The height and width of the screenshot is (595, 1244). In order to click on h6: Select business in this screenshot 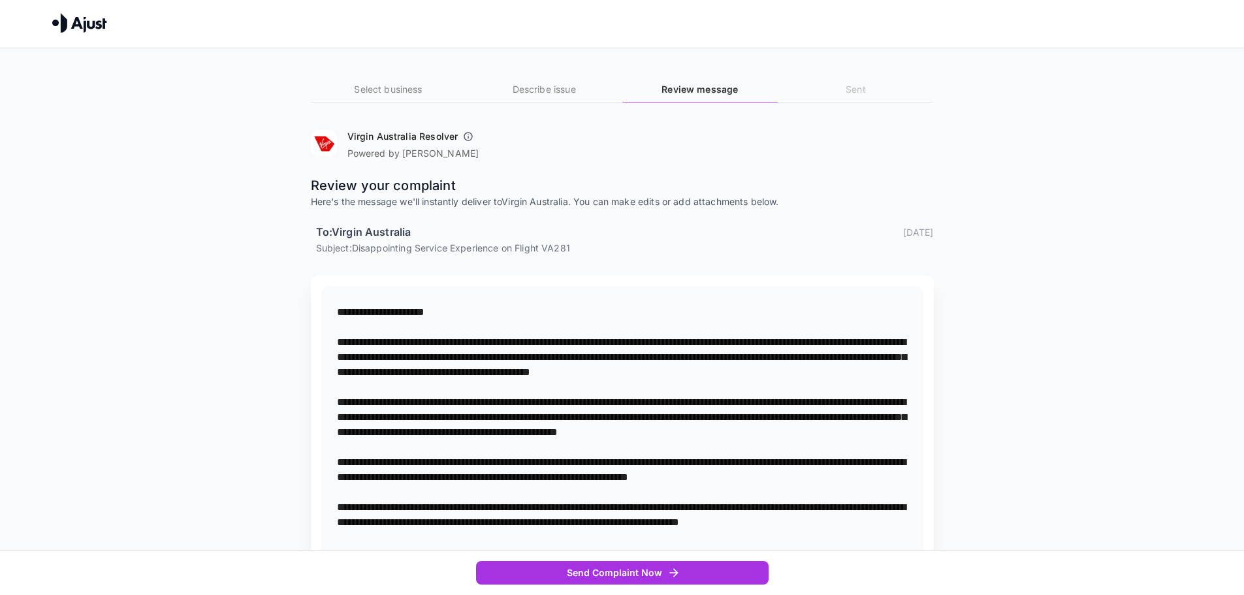, I will do `click(389, 89)`.